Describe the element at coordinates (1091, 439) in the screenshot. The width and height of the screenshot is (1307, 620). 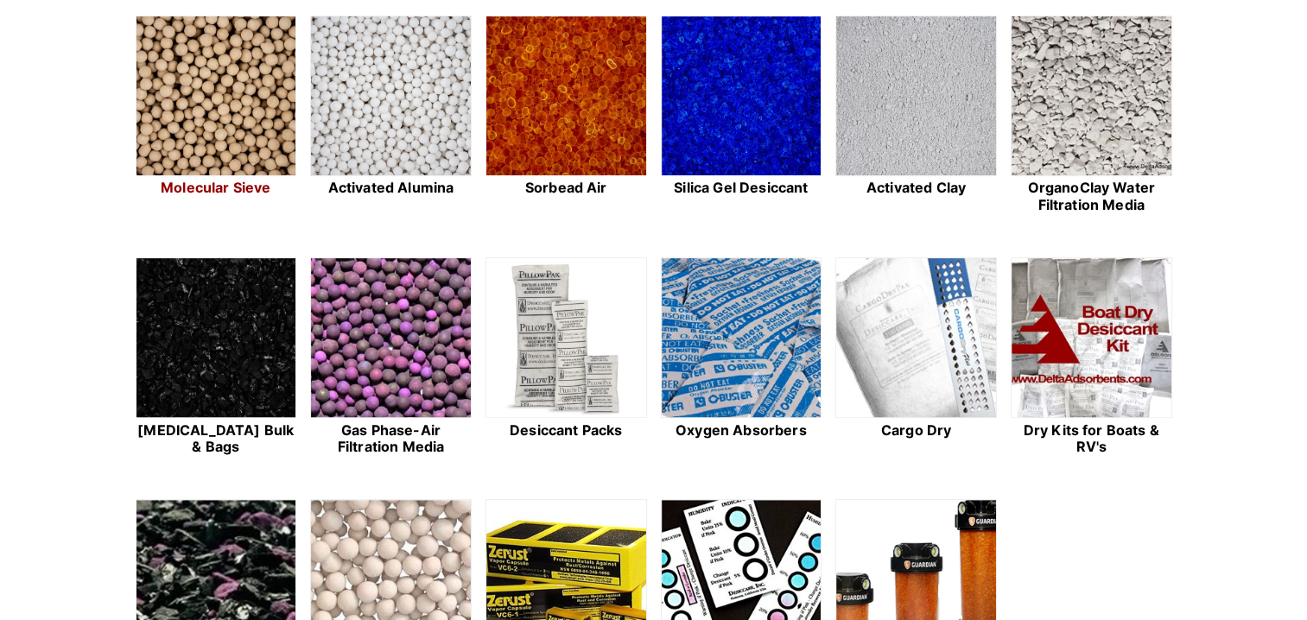
I see `h2: Dry Kits for Boats & RV's` at that location.